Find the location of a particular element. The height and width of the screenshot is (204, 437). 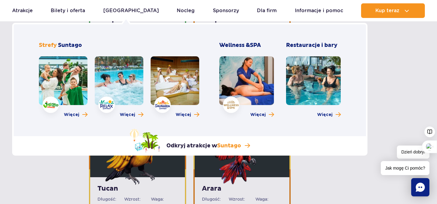

span: Strefy is located at coordinates (48, 45).